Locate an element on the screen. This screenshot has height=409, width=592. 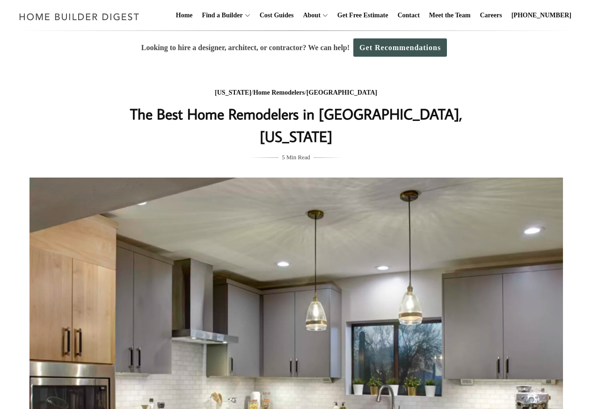
a: Cost Guides is located at coordinates (277, 15).